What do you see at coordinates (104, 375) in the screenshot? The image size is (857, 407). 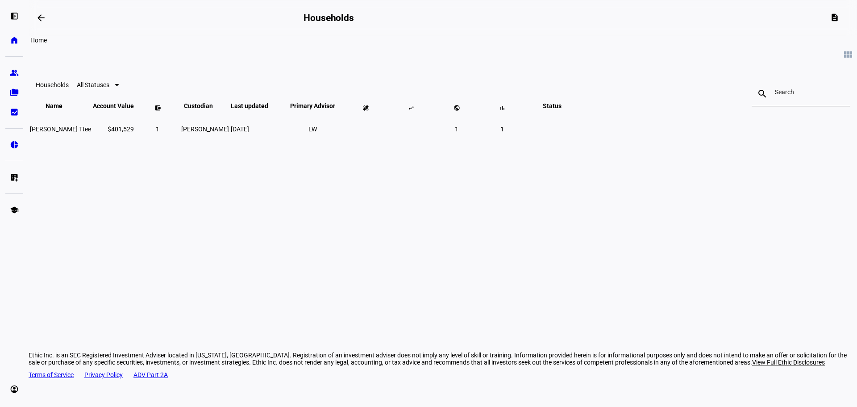 I see `a: Privacy Policy` at bounding box center [104, 375].